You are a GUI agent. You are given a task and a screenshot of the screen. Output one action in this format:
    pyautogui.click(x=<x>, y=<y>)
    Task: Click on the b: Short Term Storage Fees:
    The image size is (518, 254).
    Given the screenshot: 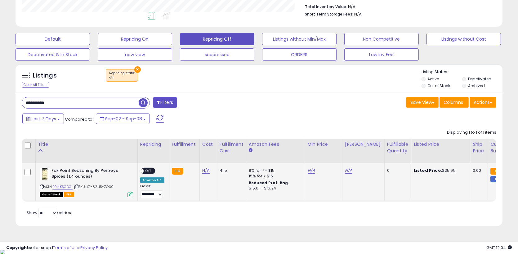 What is the action you would take?
    pyautogui.click(x=329, y=14)
    